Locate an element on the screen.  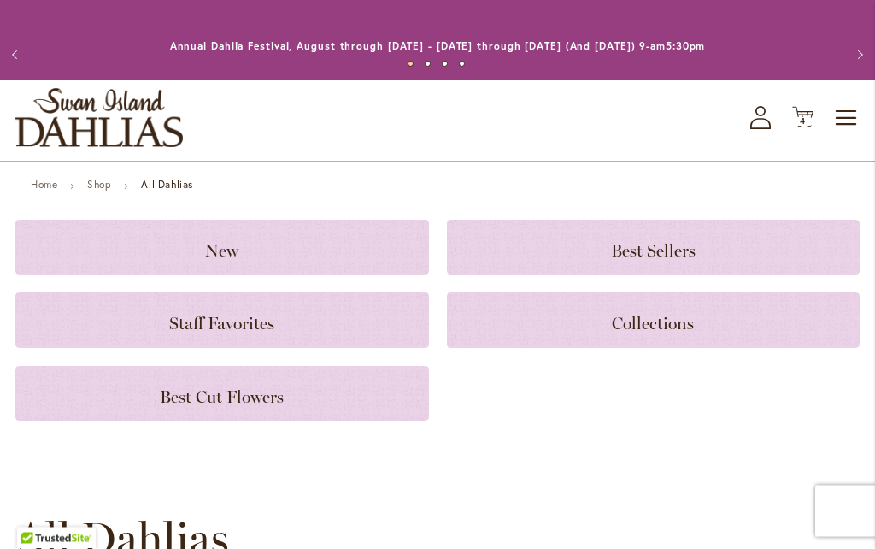
button: 4 of 4 is located at coordinates (462, 64).